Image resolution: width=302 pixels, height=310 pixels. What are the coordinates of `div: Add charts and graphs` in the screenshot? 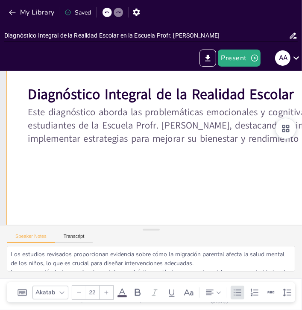 It's located at (219, 295).